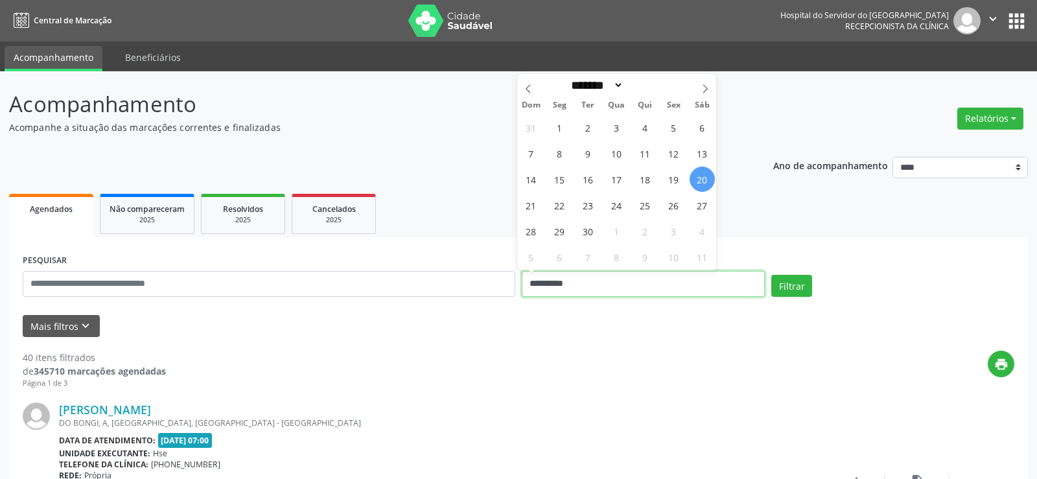 This screenshot has height=479, width=1037. I want to click on b: Telefone da clínica:, so click(104, 464).